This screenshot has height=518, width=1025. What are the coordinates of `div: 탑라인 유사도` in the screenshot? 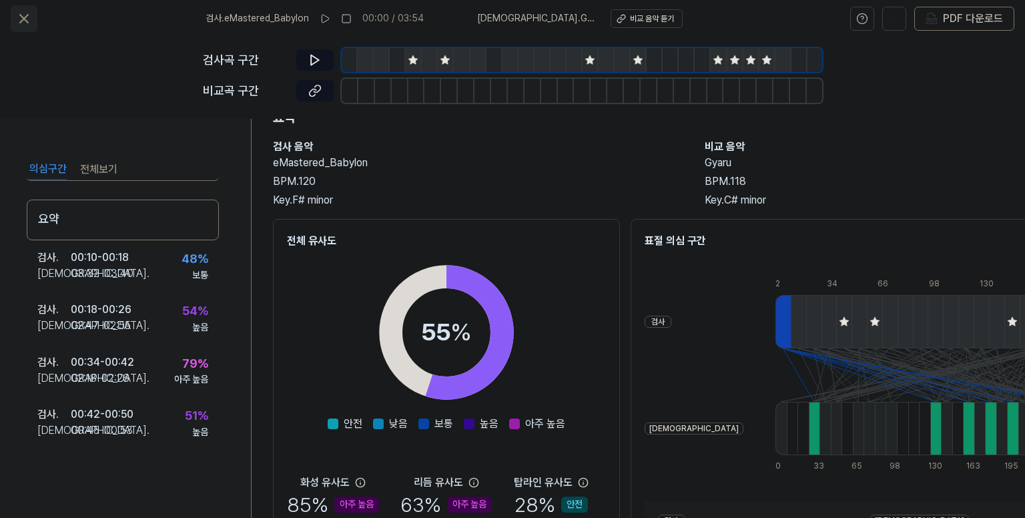 It's located at (543, 482).